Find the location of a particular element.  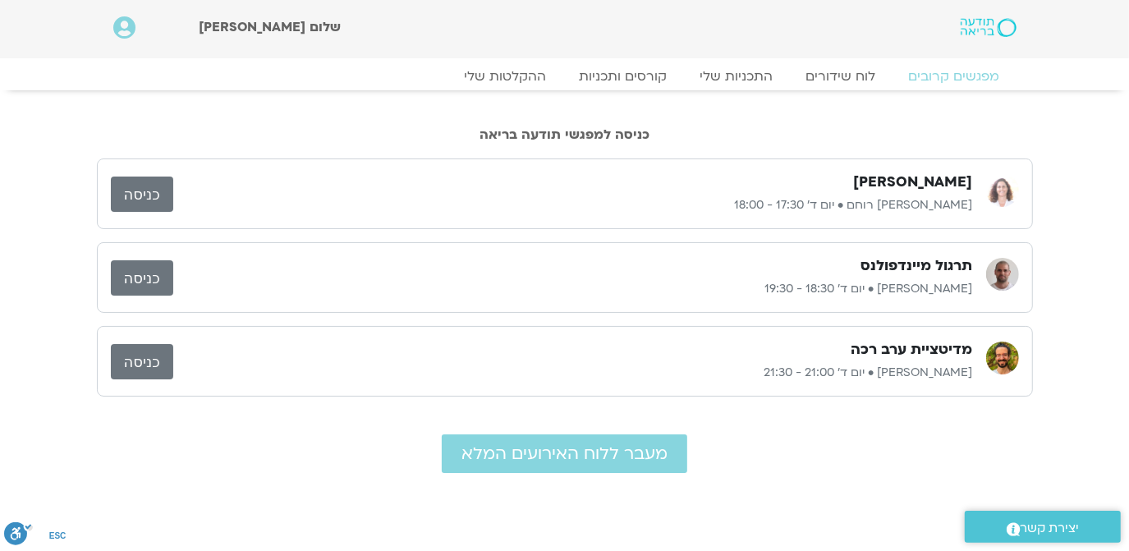

h2: כניסה למפגשי תודעה בריאה is located at coordinates (565, 135).